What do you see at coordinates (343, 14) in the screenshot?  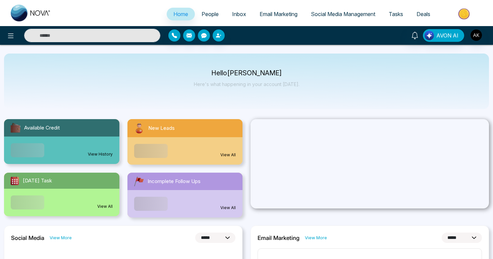 I see `span: Social Media Management` at bounding box center [343, 14].